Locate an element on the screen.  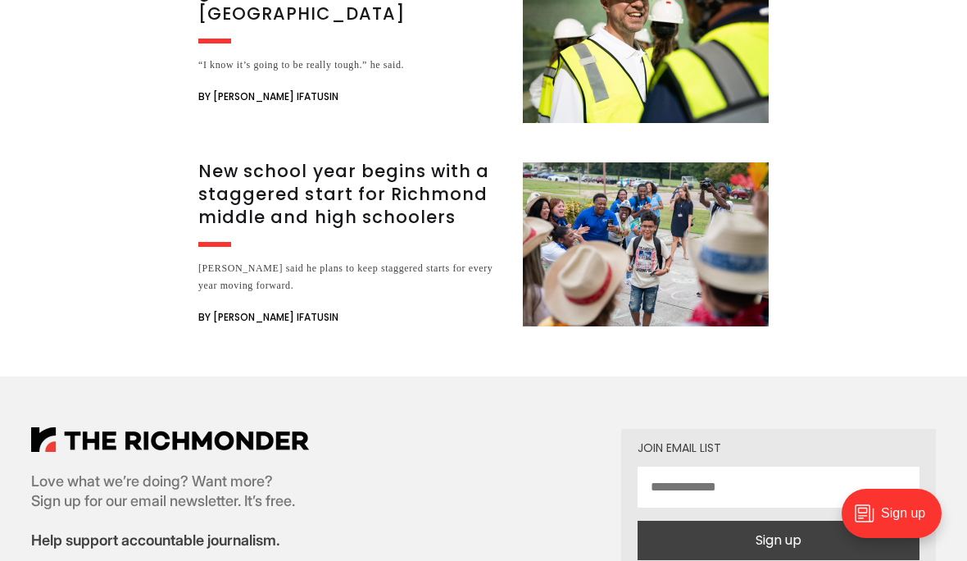
button: Sign up is located at coordinates (779, 540).